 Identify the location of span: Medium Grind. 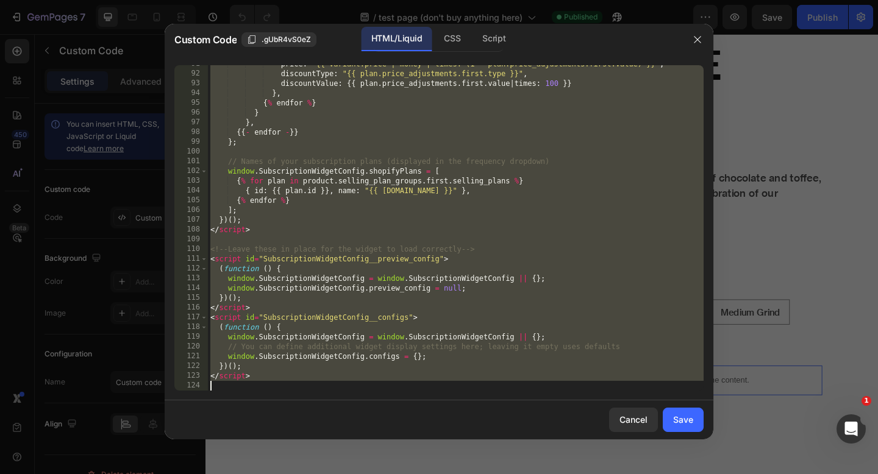
(592, 303).